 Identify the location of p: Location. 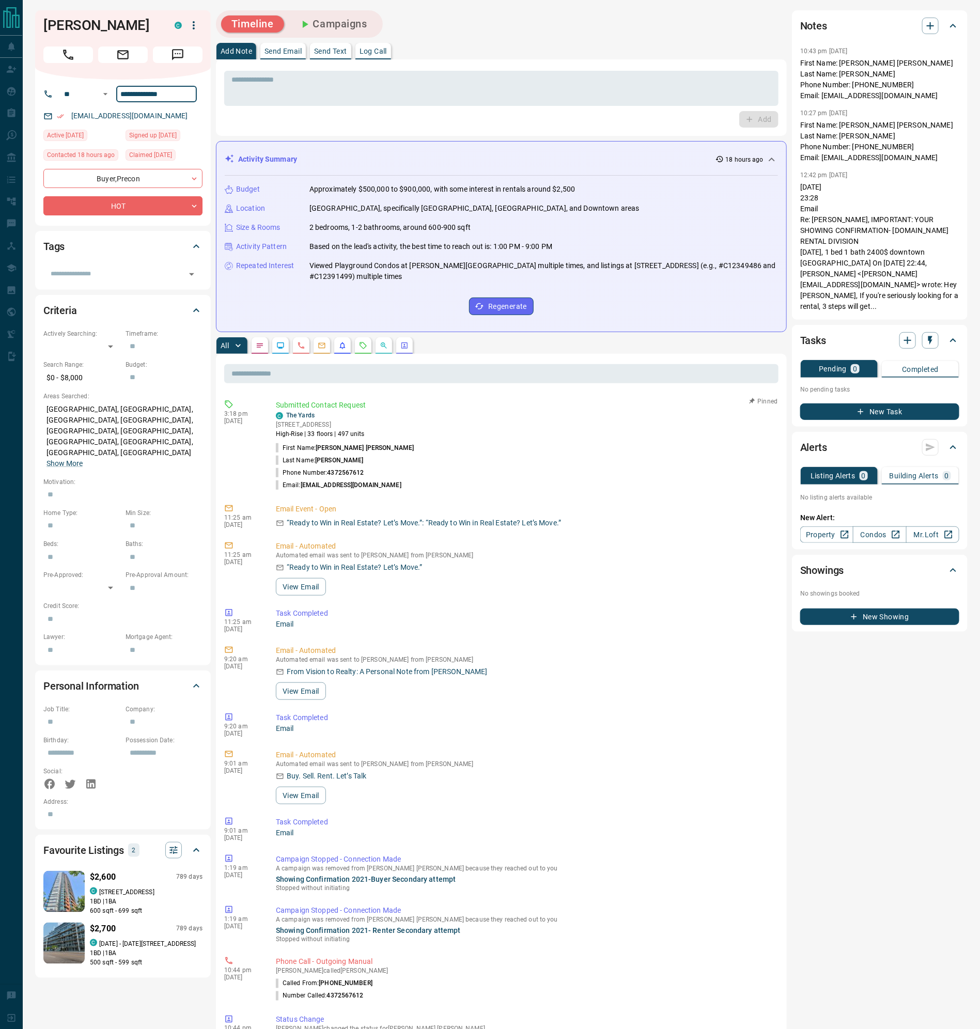
(251, 208).